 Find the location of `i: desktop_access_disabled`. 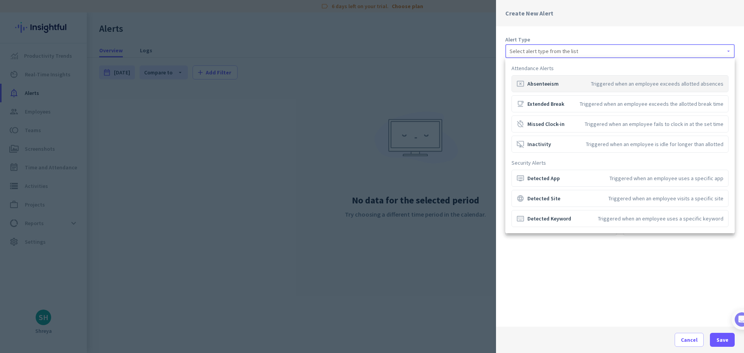

i: desktop_access_disabled is located at coordinates (521, 144).